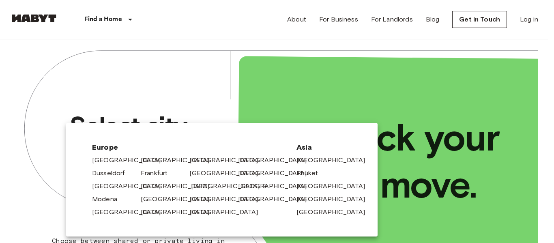 This screenshot has height=243, width=554. What do you see at coordinates (158, 173) in the screenshot?
I see `a: Frankfurt` at bounding box center [158, 173].